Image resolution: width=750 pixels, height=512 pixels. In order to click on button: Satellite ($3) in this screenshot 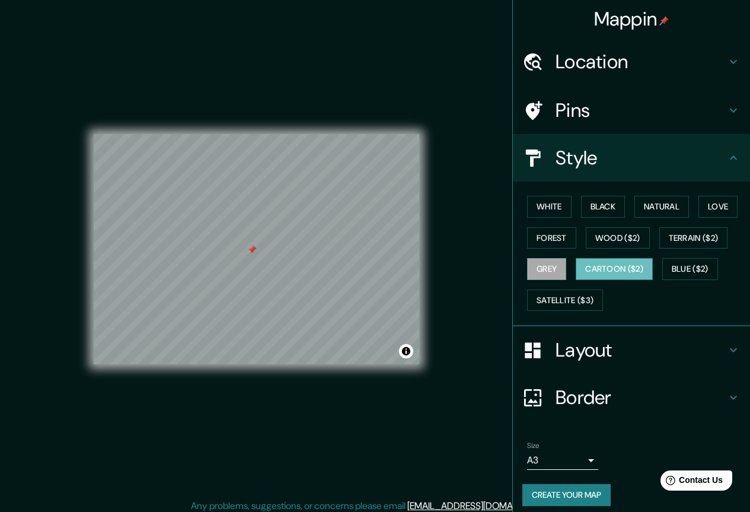, I will do `click(565, 300)`.